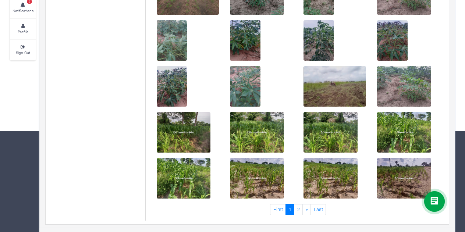  I want to click on small: Profile, so click(23, 32).